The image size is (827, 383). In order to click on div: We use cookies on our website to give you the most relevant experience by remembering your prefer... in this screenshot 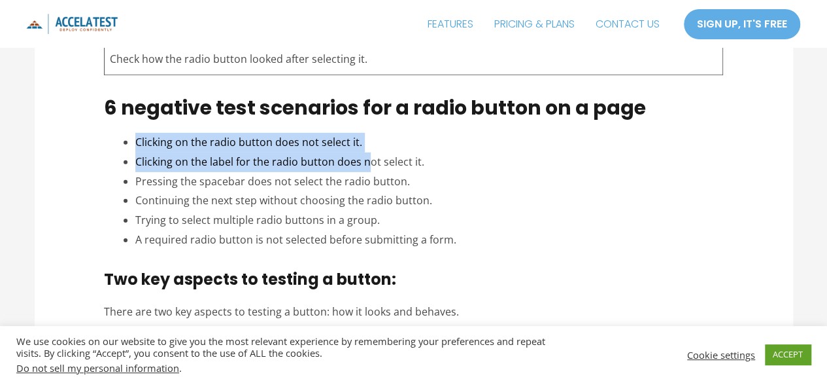, I will do `click(294, 354)`.